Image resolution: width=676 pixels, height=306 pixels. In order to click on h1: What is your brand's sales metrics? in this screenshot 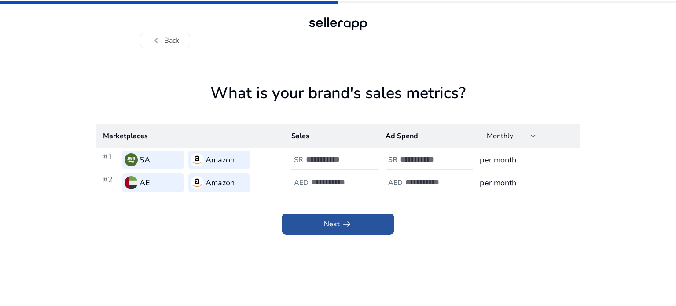, I will do `click(338, 103)`.